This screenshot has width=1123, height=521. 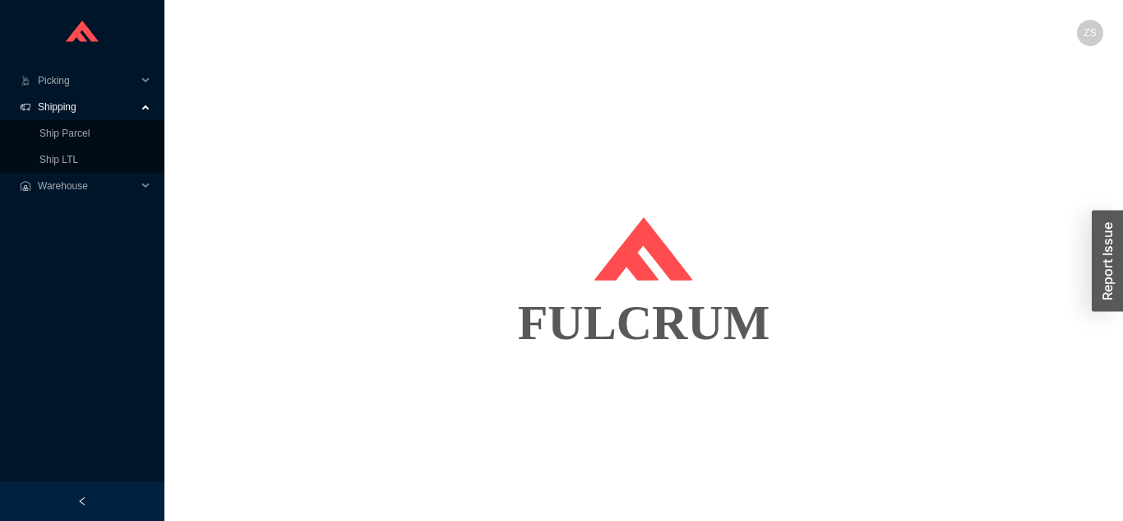 What do you see at coordinates (58, 160) in the screenshot?
I see `a: Ship LTL` at bounding box center [58, 160].